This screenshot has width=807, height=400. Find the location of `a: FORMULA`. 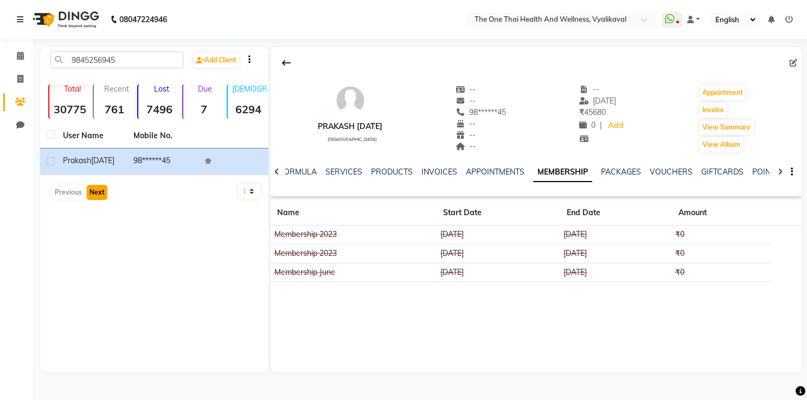

a: FORMULA is located at coordinates (298, 172).